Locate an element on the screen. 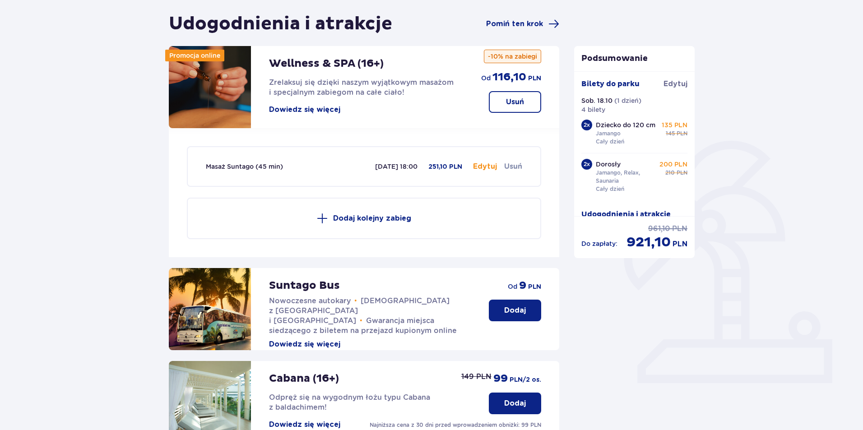 This screenshot has width=863, height=430. p: Suntago Bus is located at coordinates (304, 286).